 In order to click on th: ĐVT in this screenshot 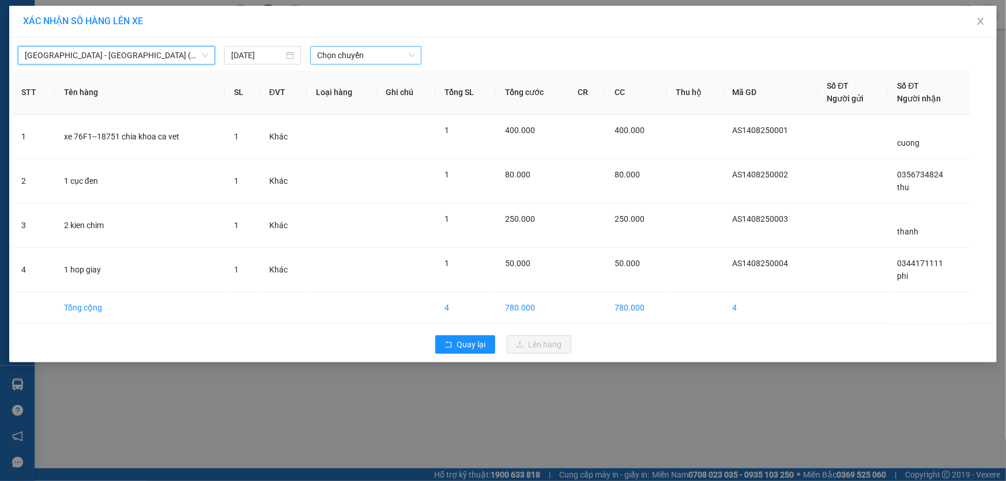, I will do `click(283, 92)`.